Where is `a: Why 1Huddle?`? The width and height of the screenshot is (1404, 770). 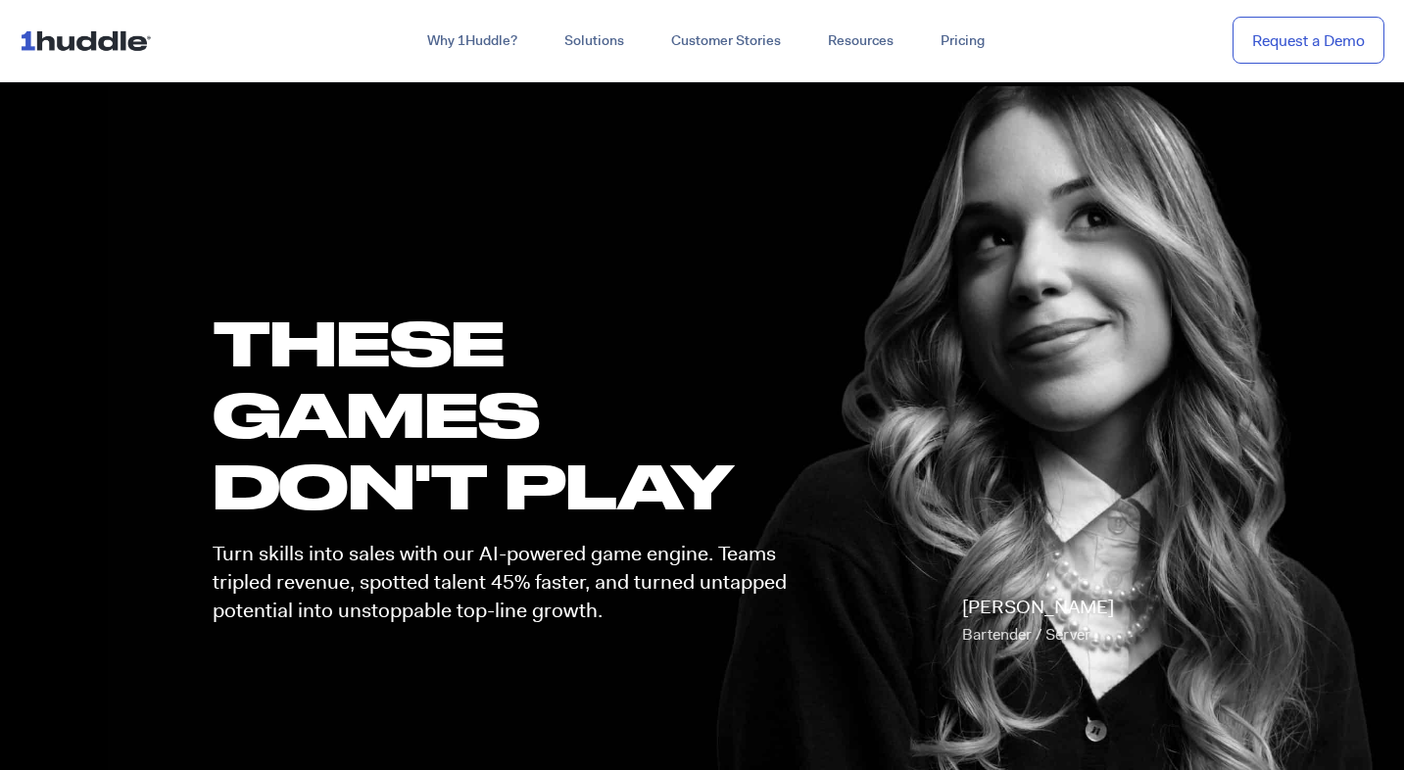
a: Why 1Huddle? is located at coordinates (472, 41).